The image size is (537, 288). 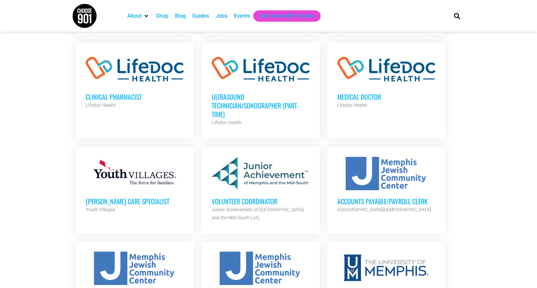 What do you see at coordinates (201, 16) in the screenshot?
I see `div: Guides` at bounding box center [201, 16].